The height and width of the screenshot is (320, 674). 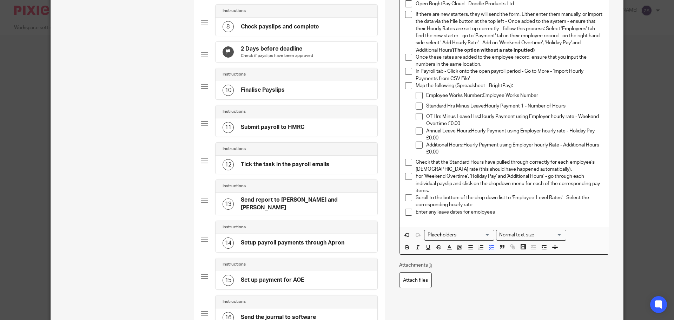 What do you see at coordinates (514, 106) in the screenshot?
I see `p: Standard Hrs Minus Leave Hourly Payment 1 - Number of Hours` at bounding box center [514, 106].